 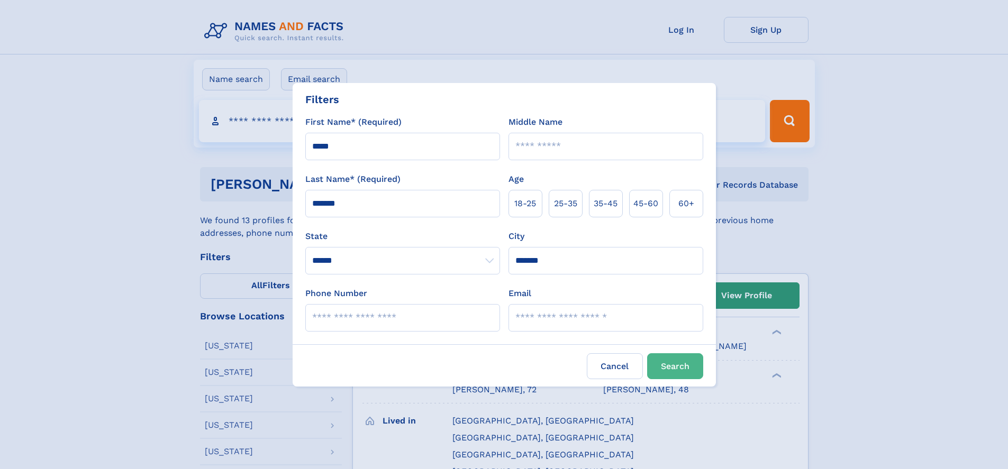 What do you see at coordinates (686, 204) in the screenshot?
I see `span: 60+` at bounding box center [686, 204].